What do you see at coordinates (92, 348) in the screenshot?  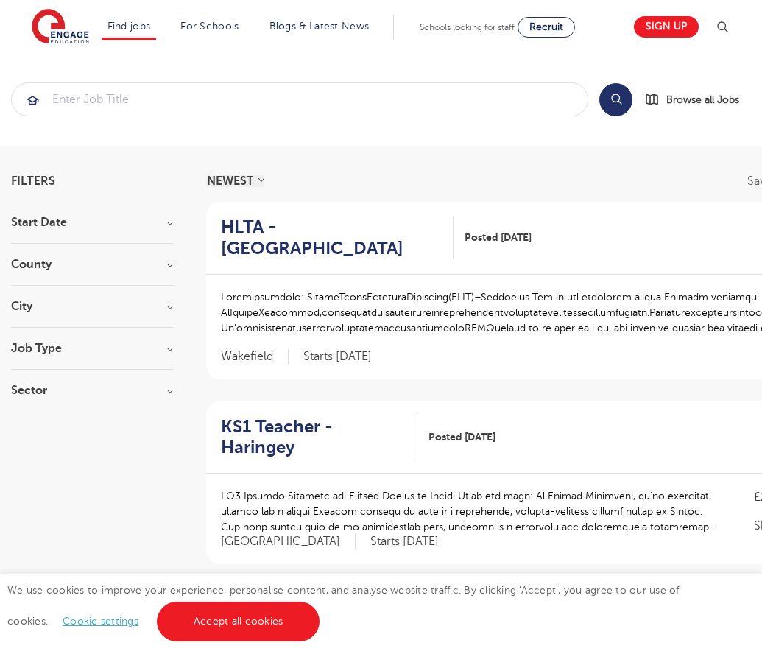 I see `h3: Job Type` at bounding box center [92, 348].